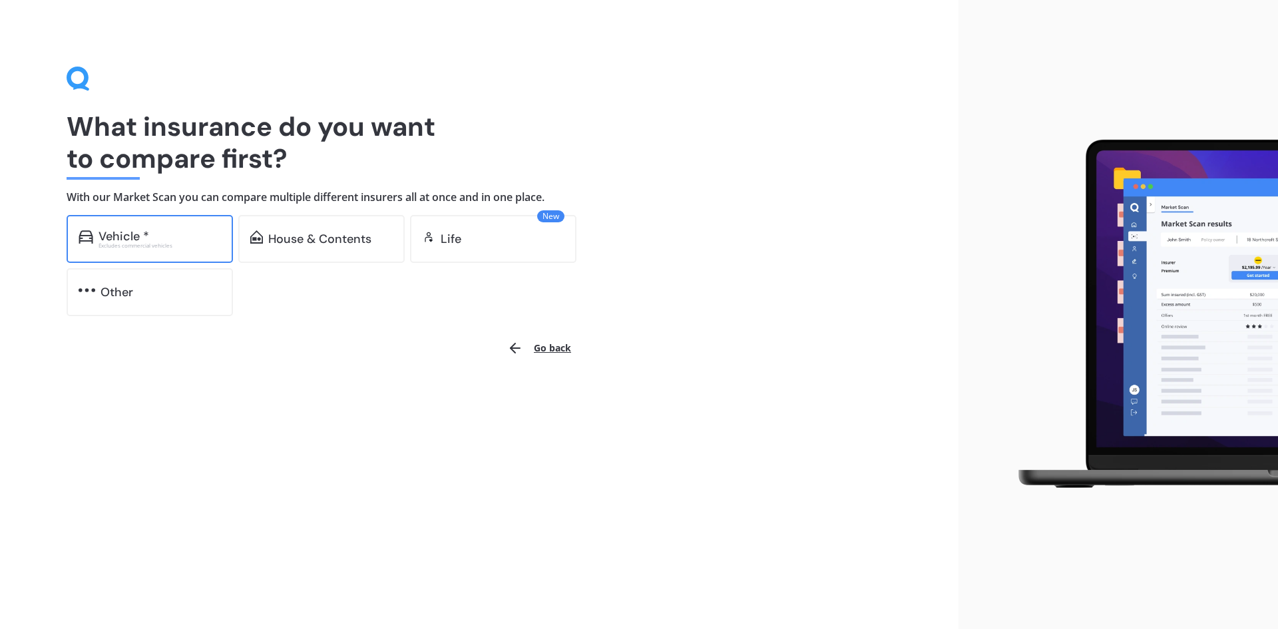 This screenshot has height=629, width=1278. I want to click on div: Excludes commercial vehicles, so click(160, 246).